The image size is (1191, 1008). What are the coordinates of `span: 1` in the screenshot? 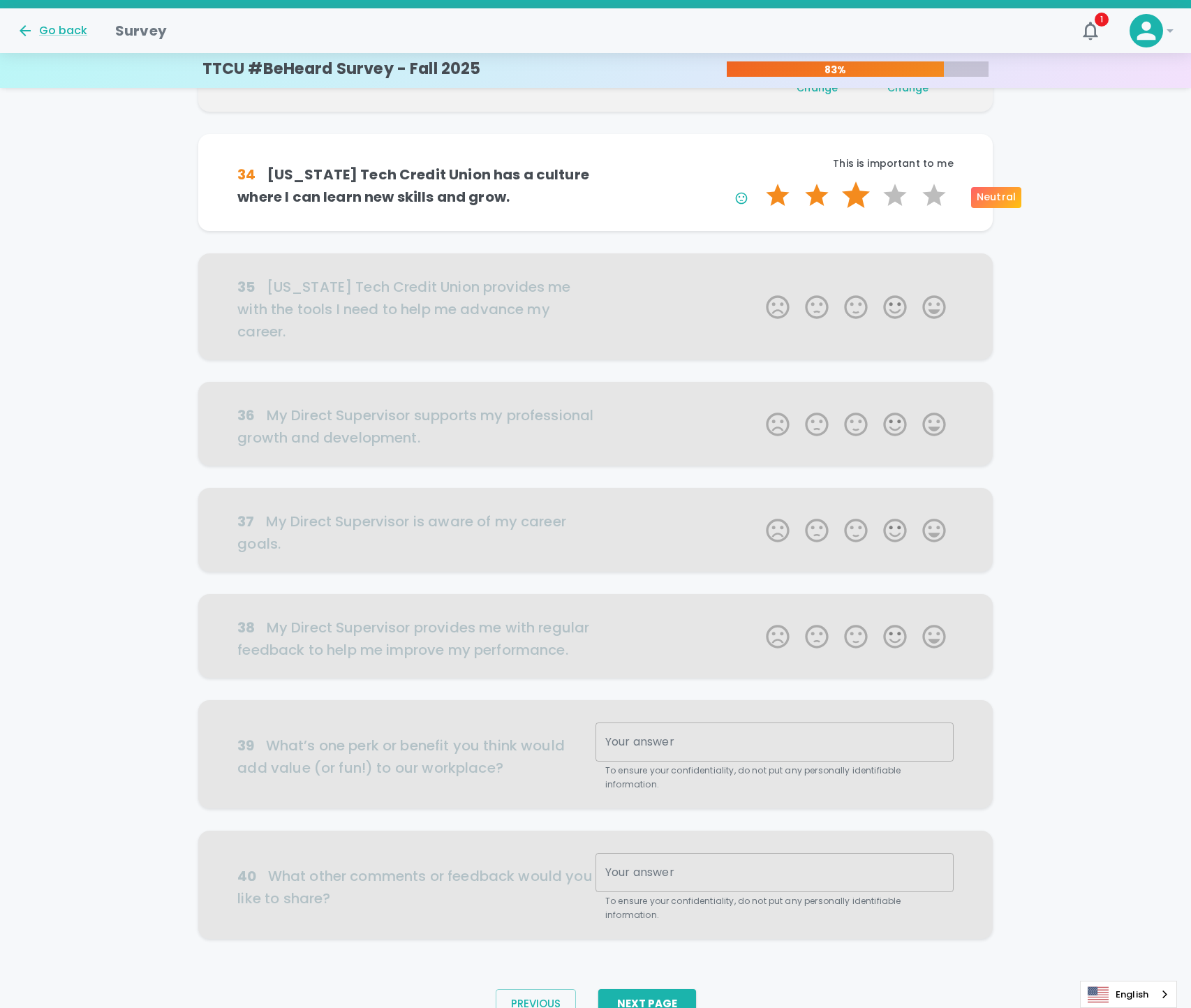 It's located at (1102, 20).